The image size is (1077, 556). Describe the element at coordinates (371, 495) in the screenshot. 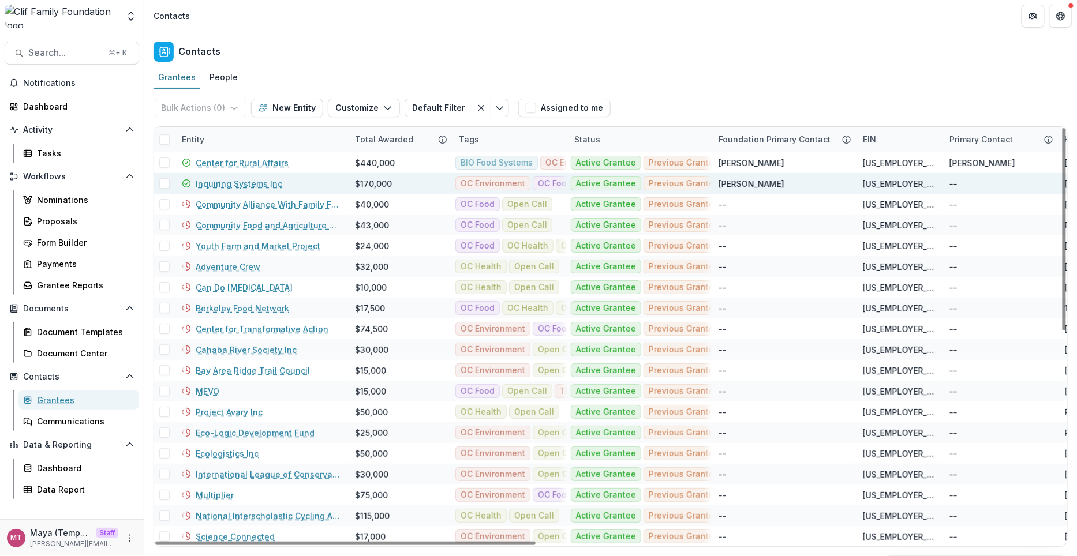

I see `div: $75,000` at that location.